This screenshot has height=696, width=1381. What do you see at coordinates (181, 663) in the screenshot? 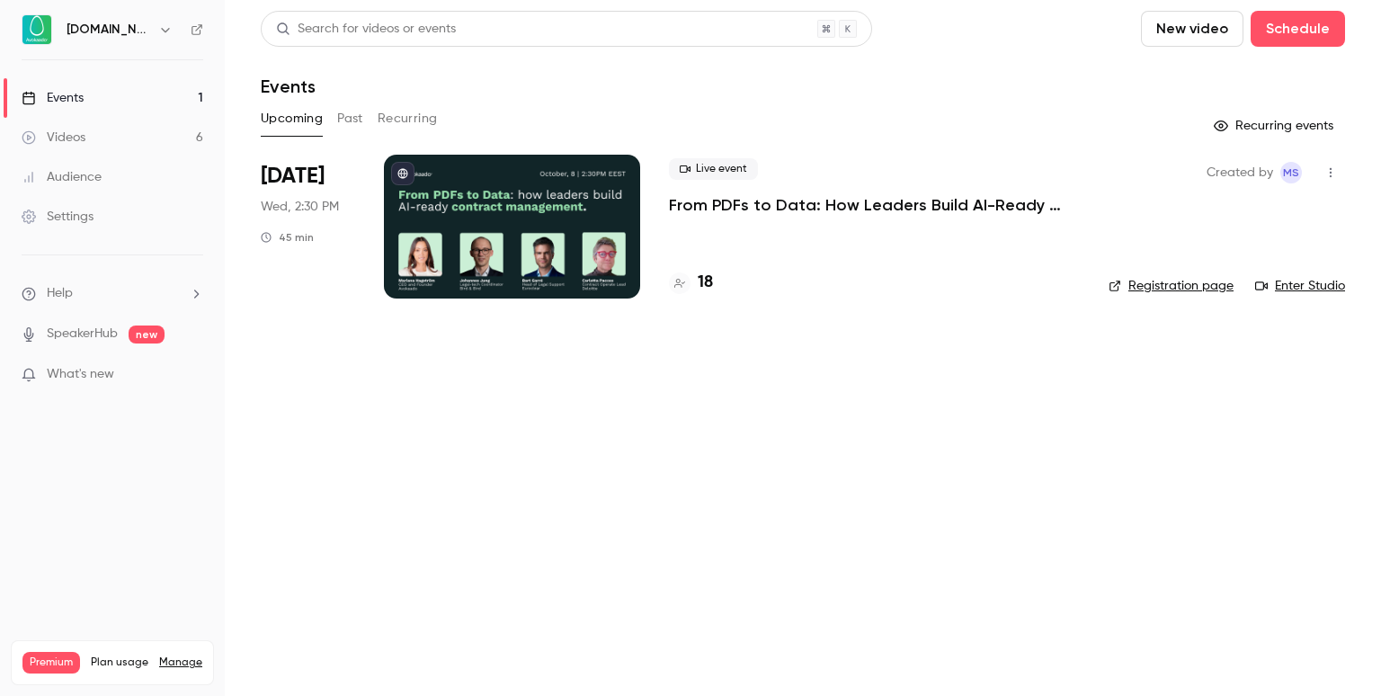
I see `a: Manage` at bounding box center [181, 663].